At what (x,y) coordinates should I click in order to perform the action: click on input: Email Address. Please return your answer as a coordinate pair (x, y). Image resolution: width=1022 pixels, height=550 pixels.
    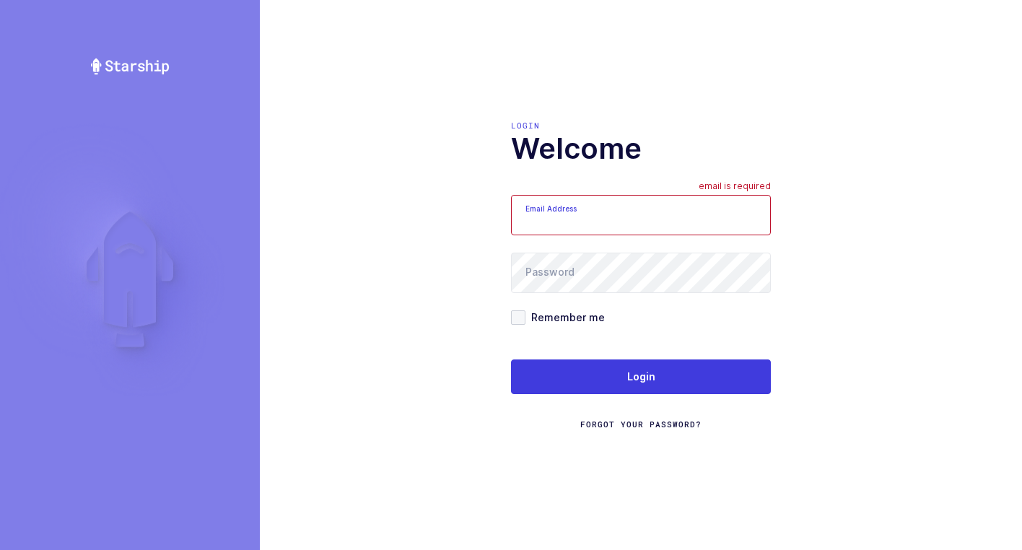
    Looking at the image, I should click on (641, 215).